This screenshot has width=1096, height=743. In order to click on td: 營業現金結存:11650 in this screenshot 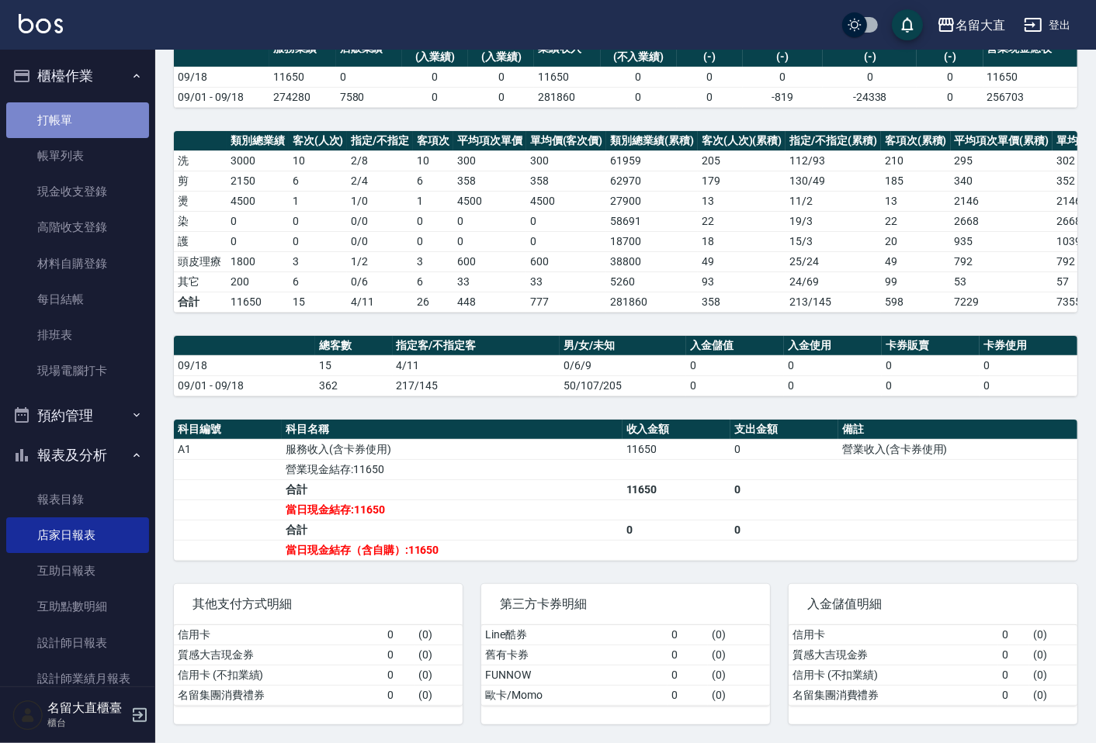, I will do `click(452, 470)`.